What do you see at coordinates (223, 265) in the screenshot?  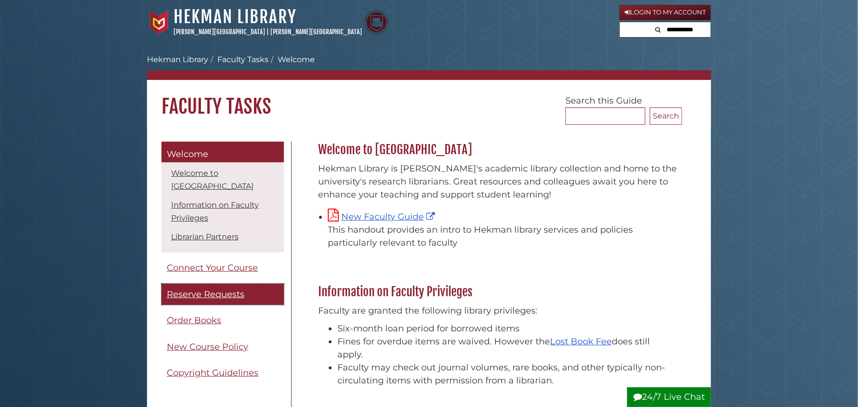 I see `div: Guide Pages` at bounding box center [223, 265].